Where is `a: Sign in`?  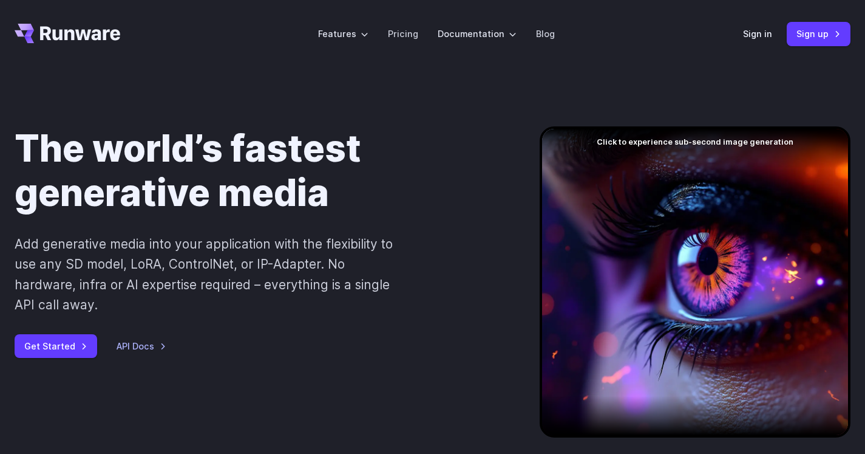 a: Sign in is located at coordinates (758, 33).